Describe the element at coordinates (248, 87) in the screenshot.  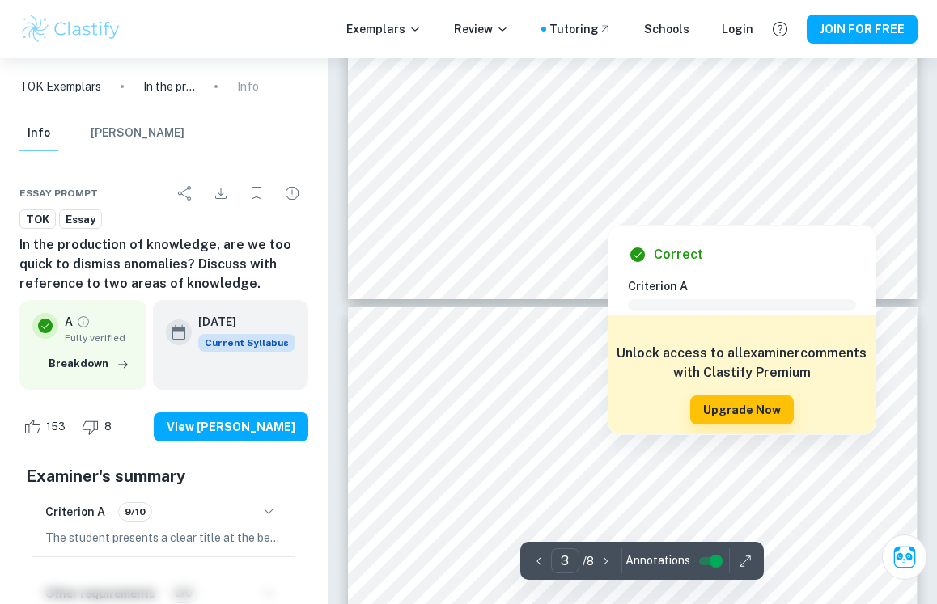
I see `p: Info` at that location.